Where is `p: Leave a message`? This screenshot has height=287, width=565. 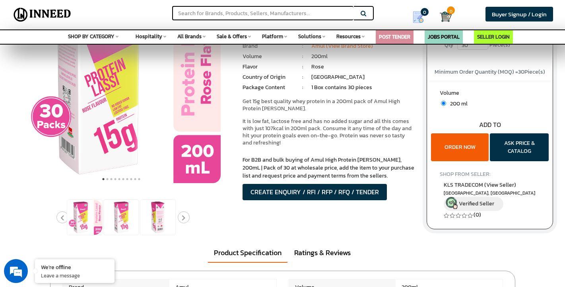 p: Leave a message is located at coordinates (75, 275).